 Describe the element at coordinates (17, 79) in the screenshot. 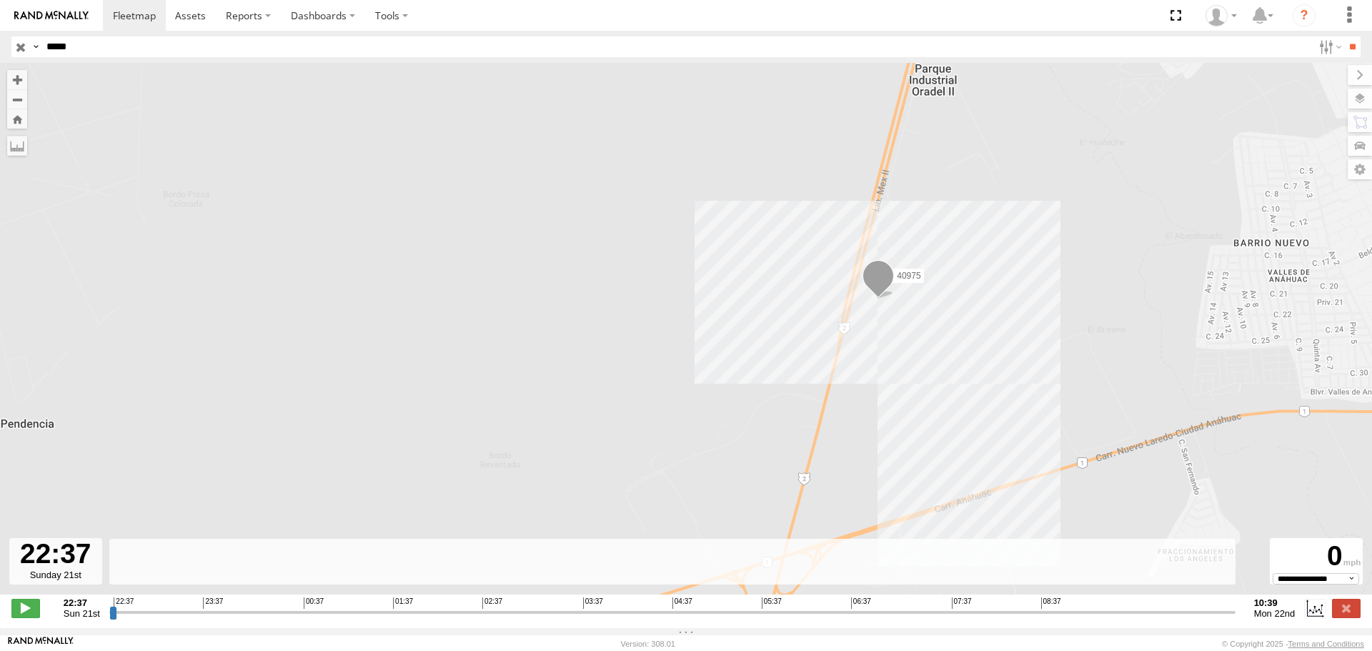

I see `button: Zoom in` at that location.